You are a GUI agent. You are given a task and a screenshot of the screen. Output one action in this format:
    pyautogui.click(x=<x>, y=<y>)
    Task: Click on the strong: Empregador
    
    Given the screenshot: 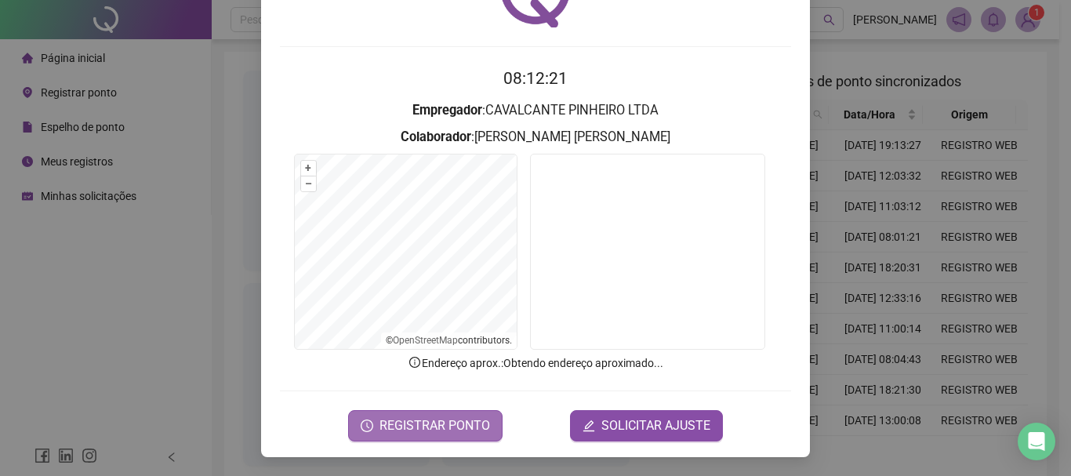 What is the action you would take?
    pyautogui.click(x=447, y=110)
    